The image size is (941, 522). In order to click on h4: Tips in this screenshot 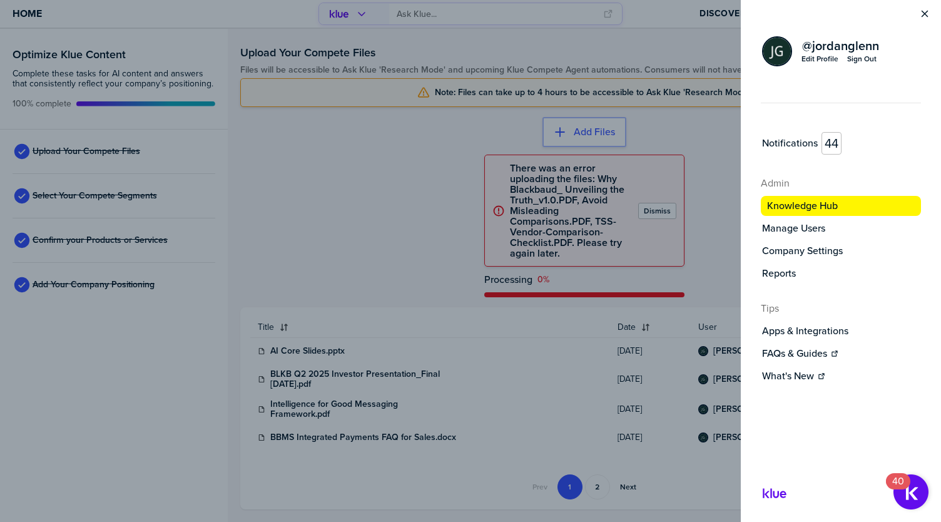, I will do `click(841, 308)`.